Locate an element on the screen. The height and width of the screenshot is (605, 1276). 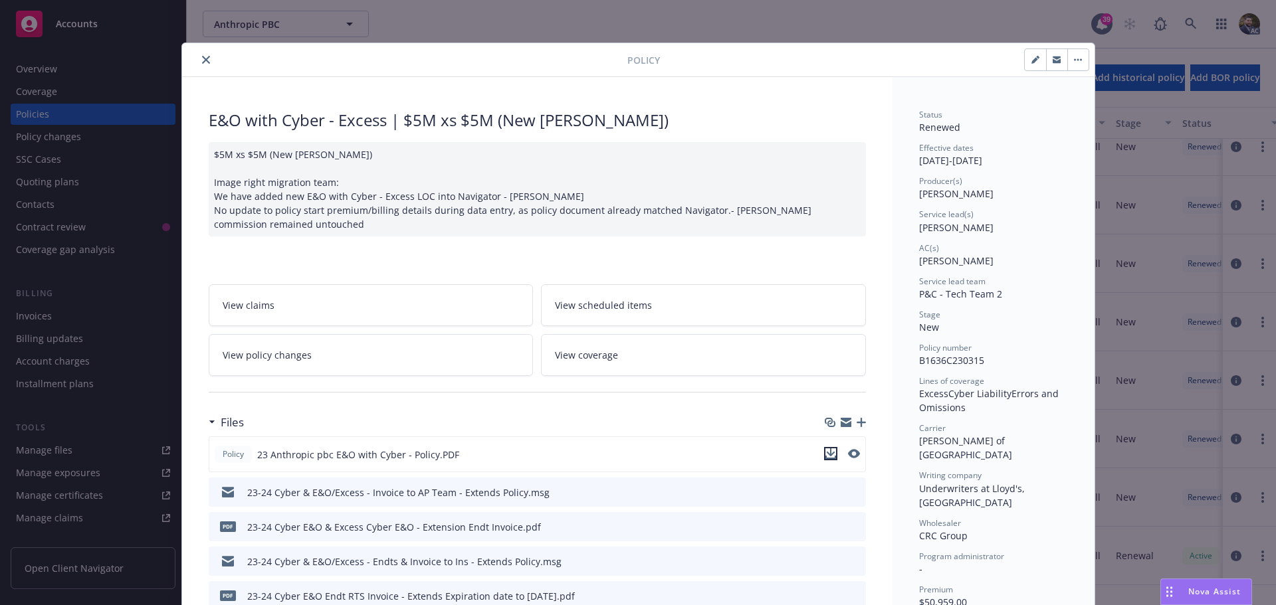
button: Nova Assist is located at coordinates (1206, 592).